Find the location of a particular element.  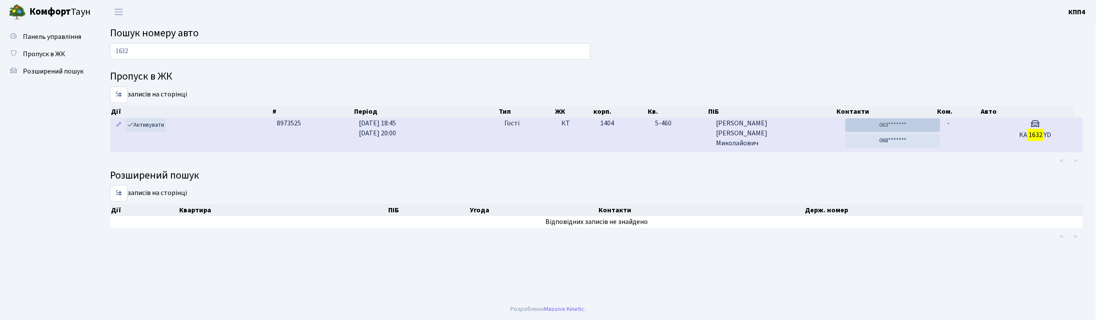

span: 8973525 is located at coordinates (289, 123).